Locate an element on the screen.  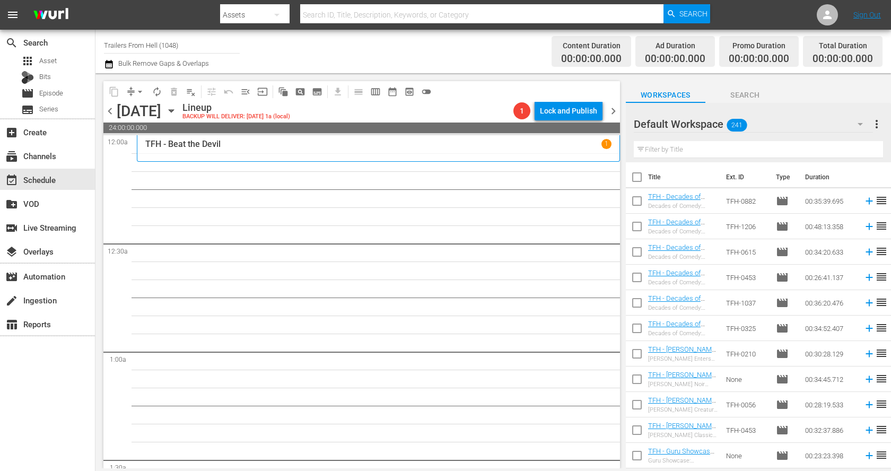
span: 00:00:00.000 is located at coordinates (591, 59).